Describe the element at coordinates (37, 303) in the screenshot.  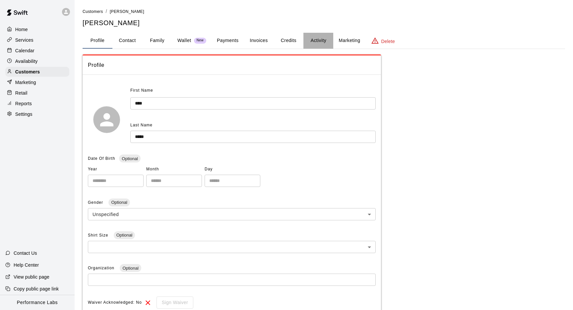
I see `p: Performance Labs` at that location.